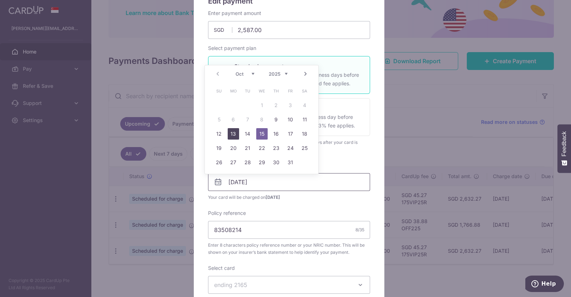 Image resolution: width=571 pixels, height=297 pixels. I want to click on input: 0.00, so click(289, 30).